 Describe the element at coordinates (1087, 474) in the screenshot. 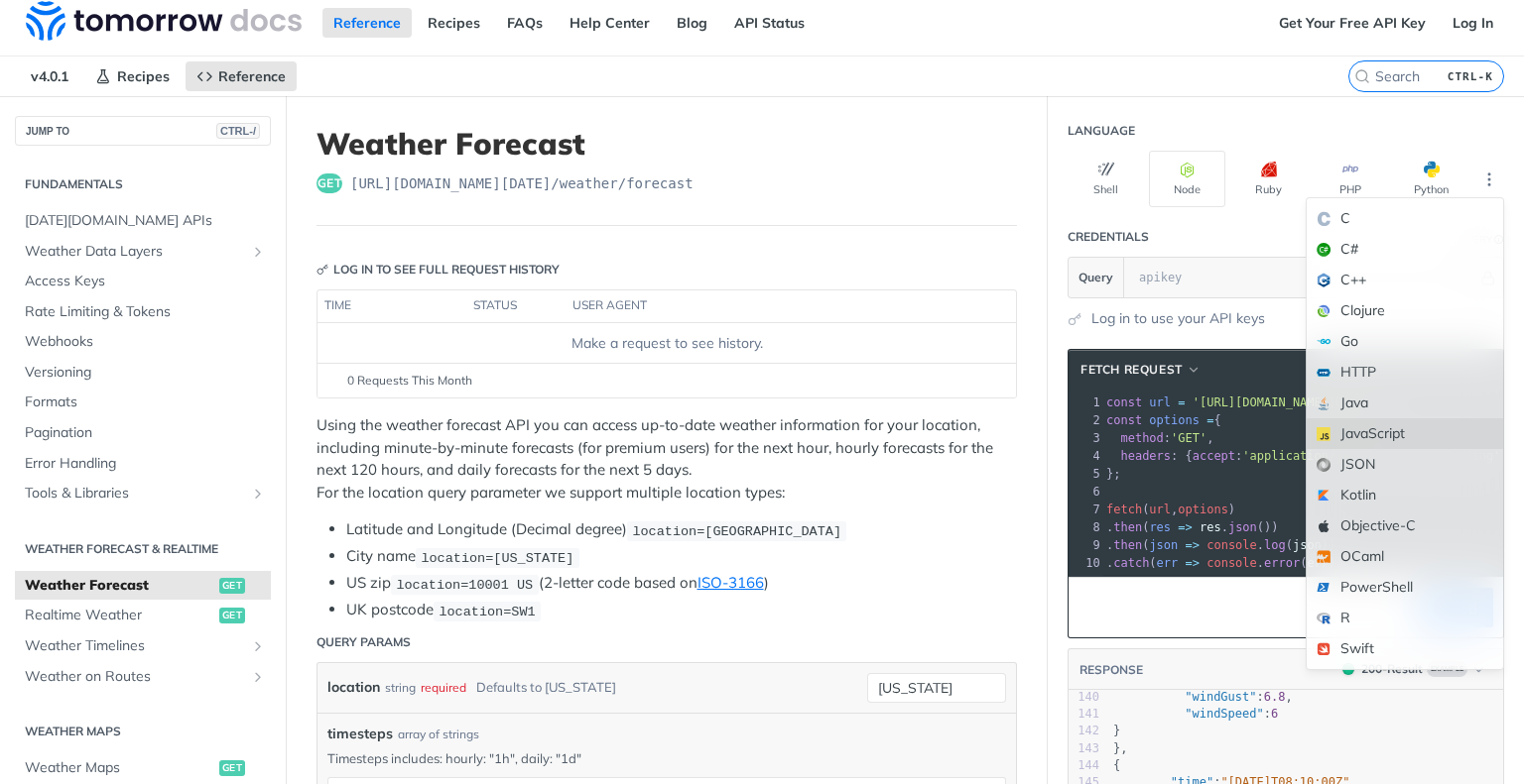

I see `div: 5` at that location.